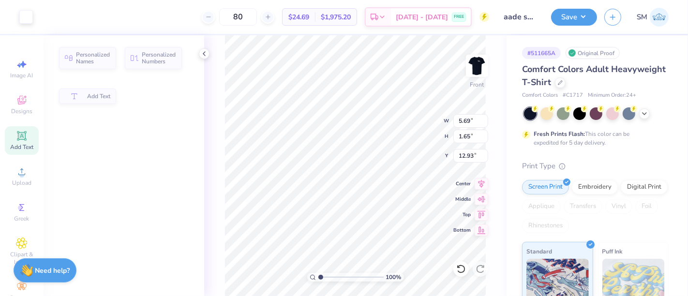 The image size is (688, 296). Describe the element at coordinates (477, 85) in the screenshot. I see `div: Front` at that location.